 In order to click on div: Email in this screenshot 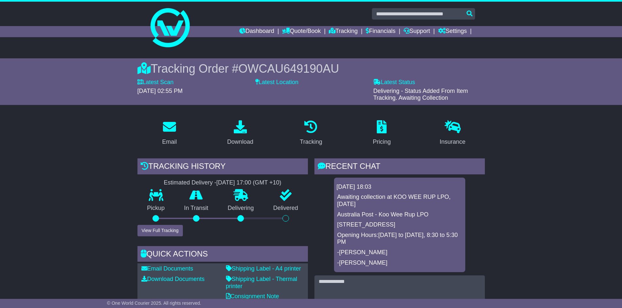, I will do `click(169, 142)`.